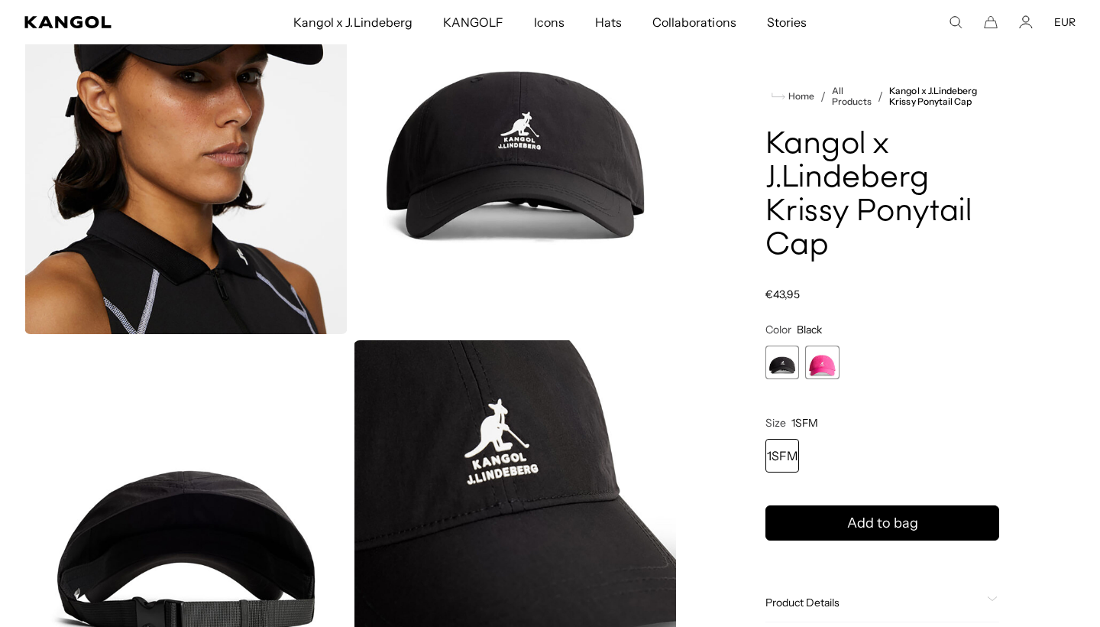  What do you see at coordinates (782, 455) in the screenshot?
I see `div: 1SFM` at bounding box center [782, 455].